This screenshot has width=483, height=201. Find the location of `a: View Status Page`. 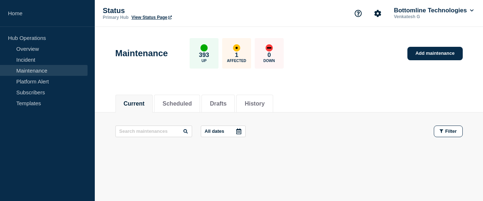

a: View Status Page is located at coordinates (151, 17).